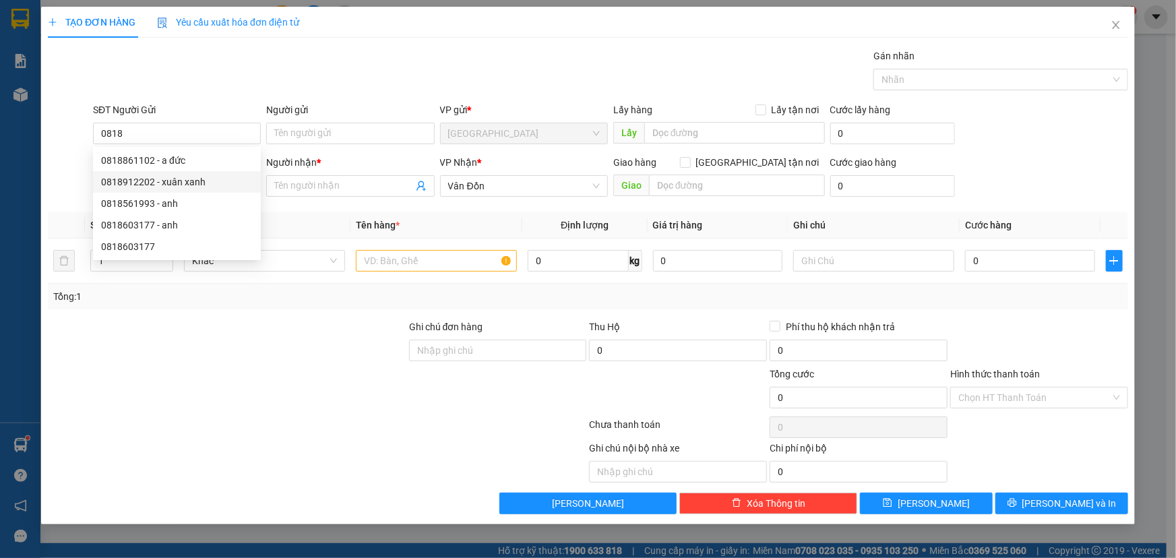 The width and height of the screenshot is (1176, 558). What do you see at coordinates (892, 186) in the screenshot?
I see `input: Cước giao hàng` at bounding box center [892, 186].